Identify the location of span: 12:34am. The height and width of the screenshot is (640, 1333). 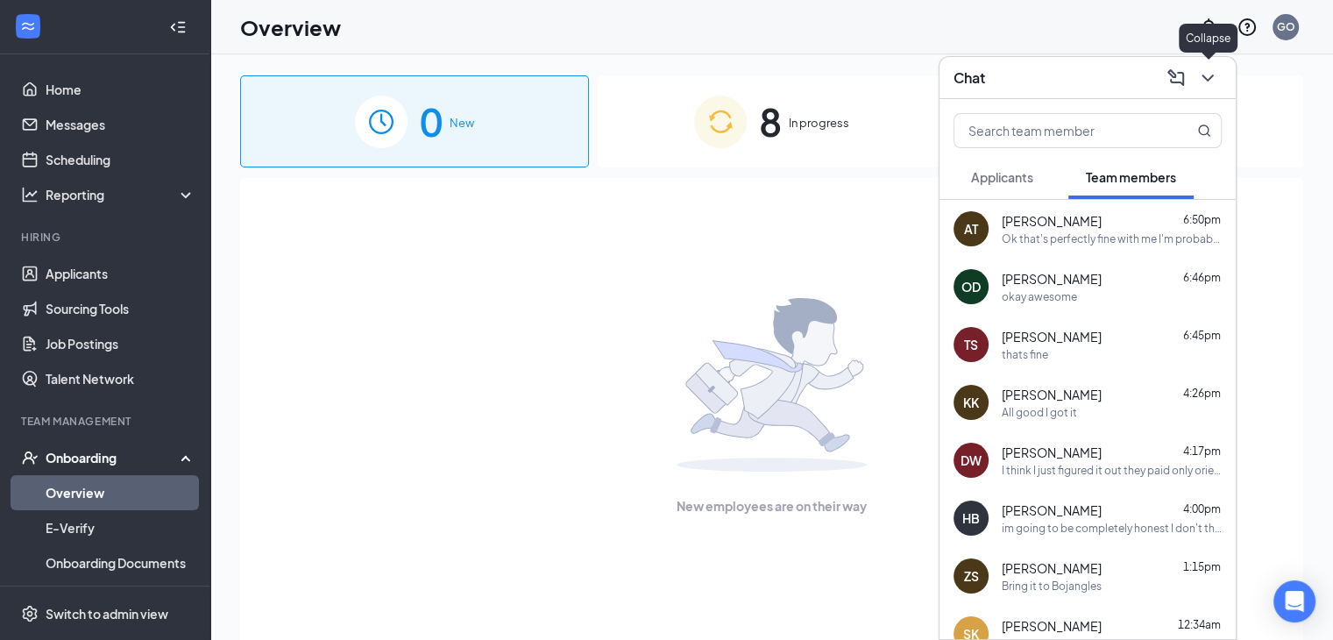
(1199, 624).